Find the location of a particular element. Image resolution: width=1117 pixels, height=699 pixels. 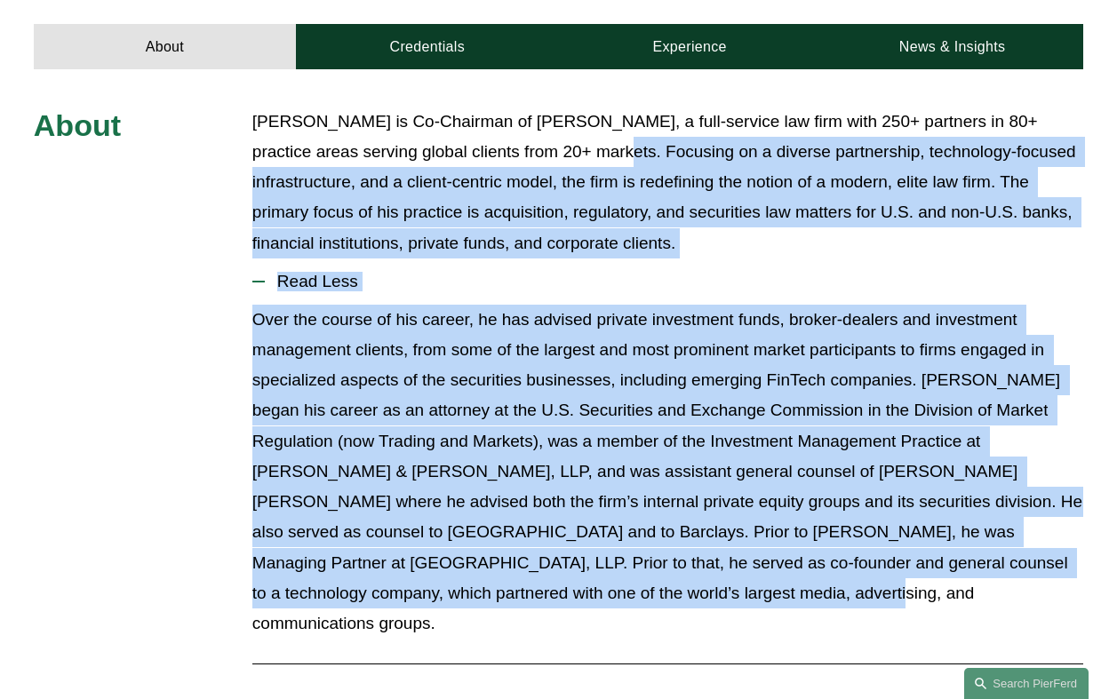

button: Read Less is located at coordinates (667, 282).